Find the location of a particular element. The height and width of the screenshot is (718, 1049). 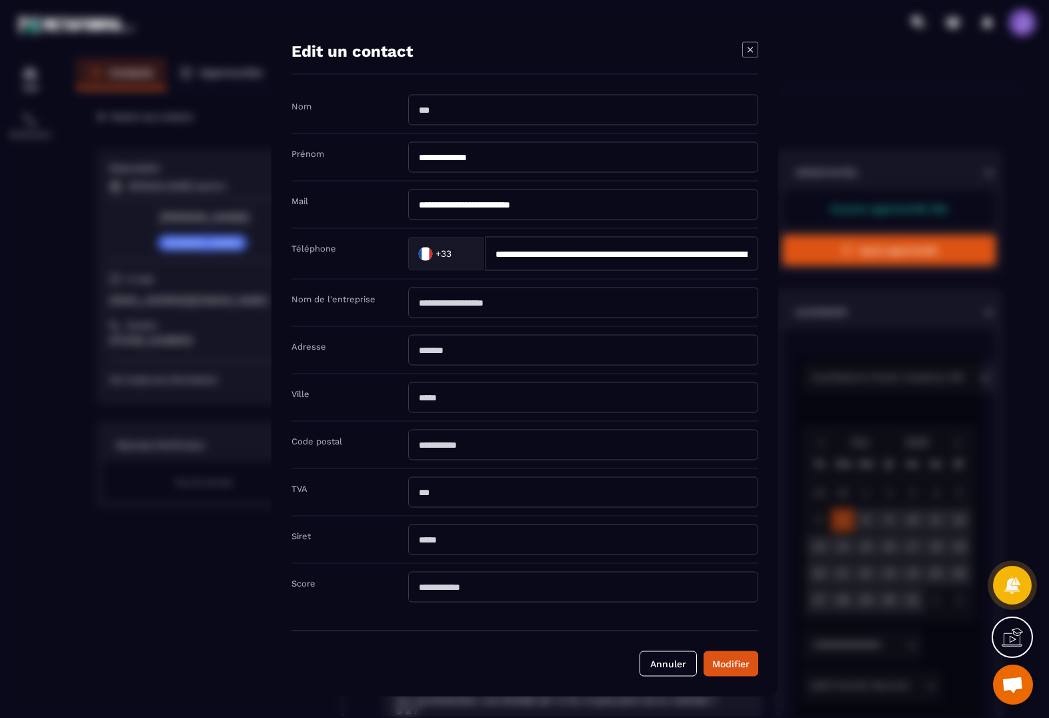

label: Nom is located at coordinates (302, 106).